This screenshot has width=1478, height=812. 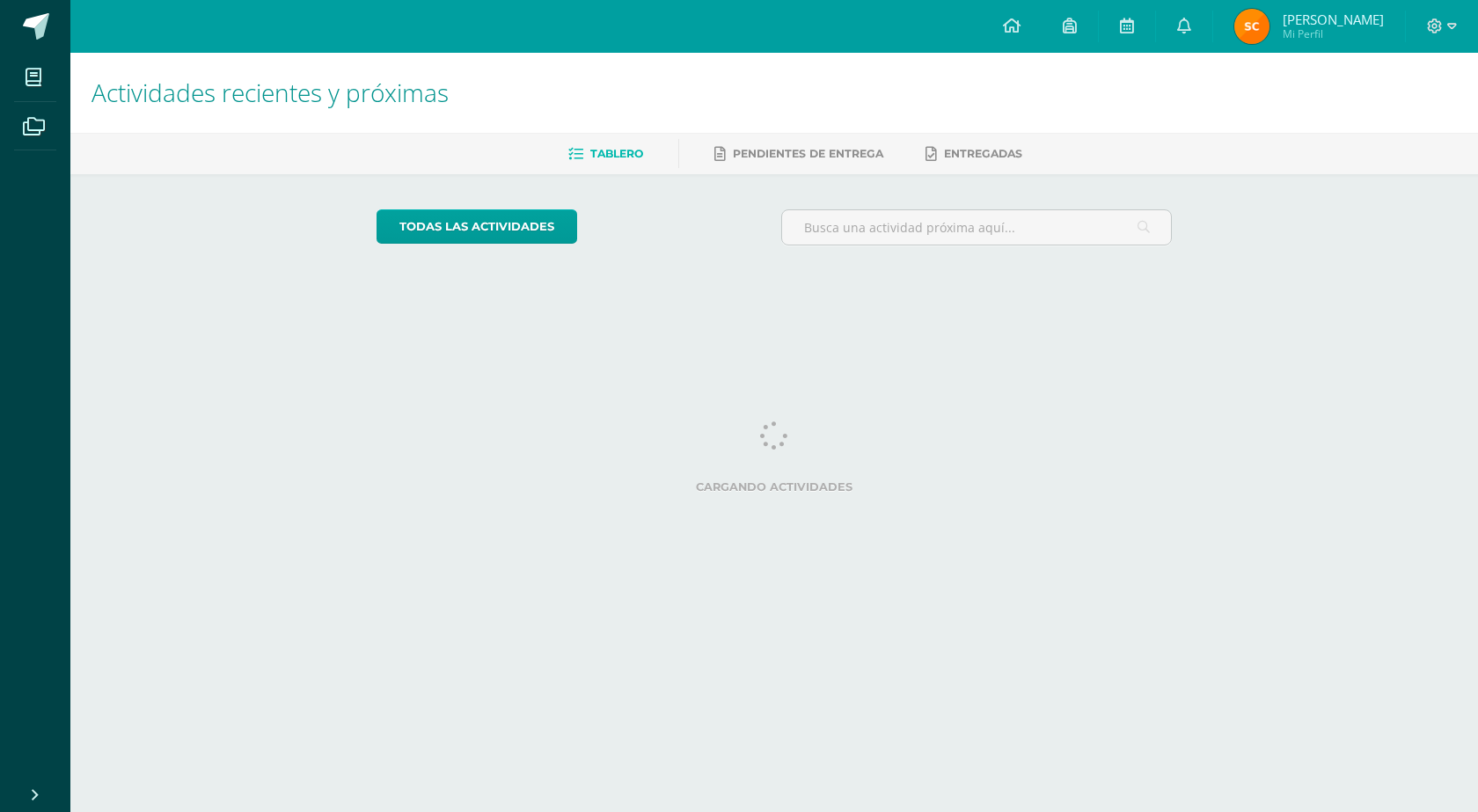 What do you see at coordinates (616, 153) in the screenshot?
I see `span: Tablero` at bounding box center [616, 153].